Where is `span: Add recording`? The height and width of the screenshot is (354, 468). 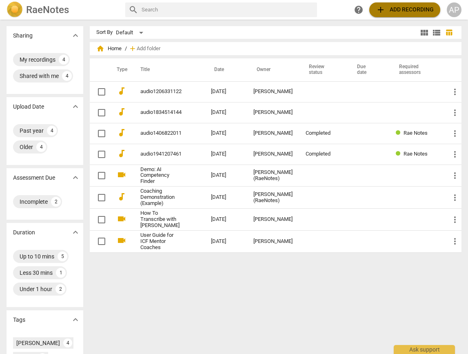 span: Add recording is located at coordinates (405, 10).